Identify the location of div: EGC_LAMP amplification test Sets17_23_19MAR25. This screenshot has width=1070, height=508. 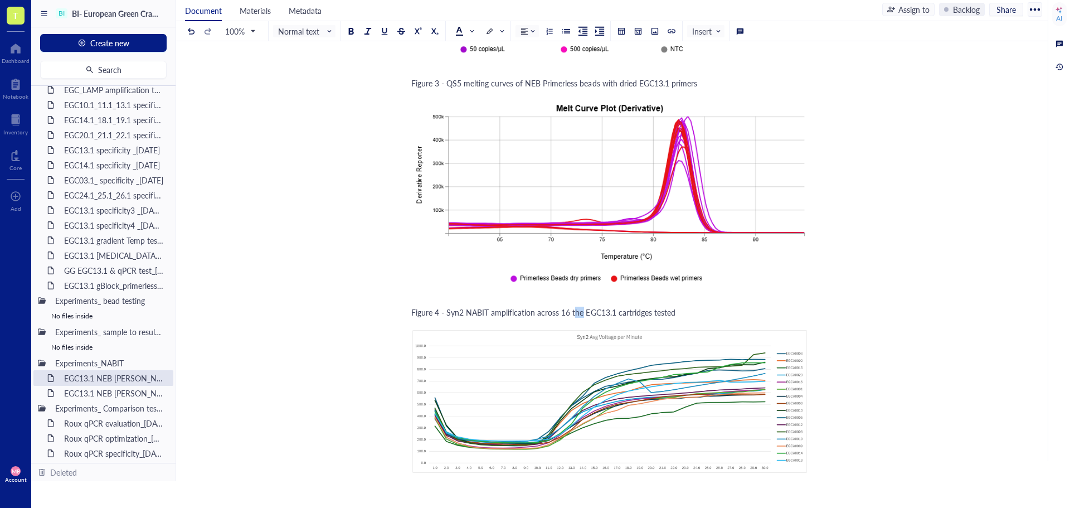
(114, 90).